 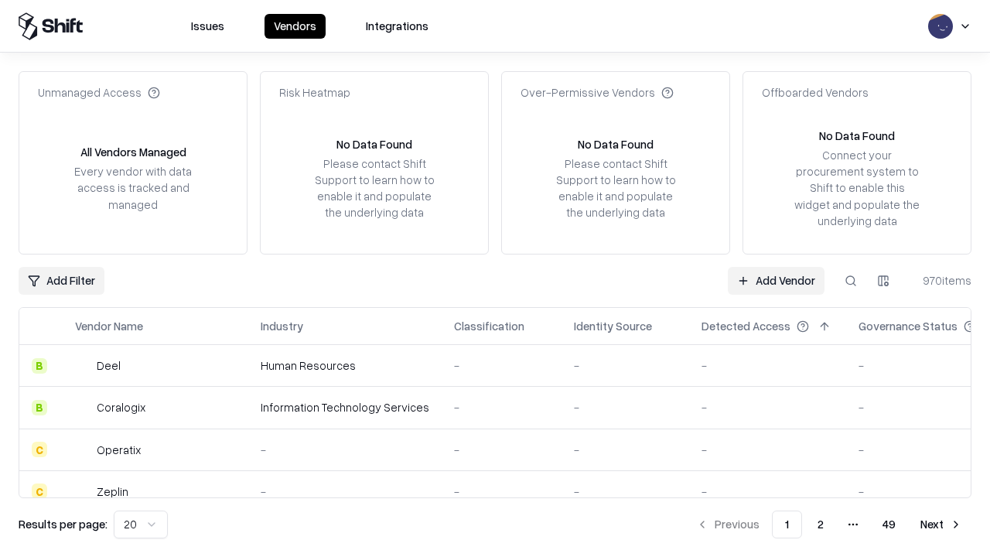 What do you see at coordinates (315, 92) in the screenshot?
I see `div: Risk Heatmap` at bounding box center [315, 92].